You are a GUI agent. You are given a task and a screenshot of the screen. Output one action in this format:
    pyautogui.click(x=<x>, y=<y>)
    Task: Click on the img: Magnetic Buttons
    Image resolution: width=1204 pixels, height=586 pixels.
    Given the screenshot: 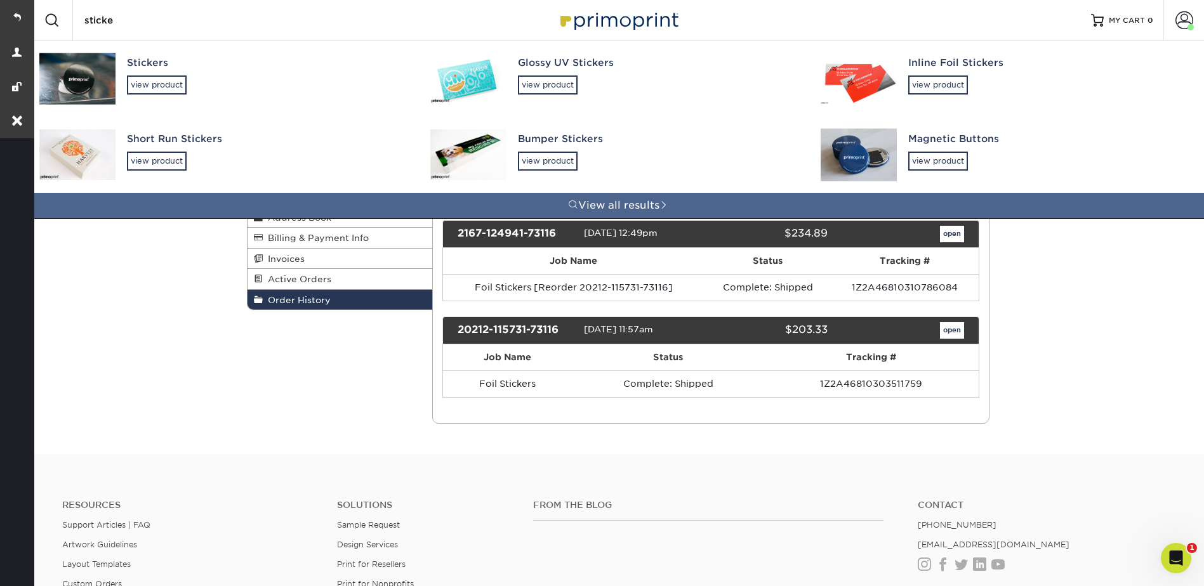 What is the action you would take?
    pyautogui.click(x=859, y=155)
    